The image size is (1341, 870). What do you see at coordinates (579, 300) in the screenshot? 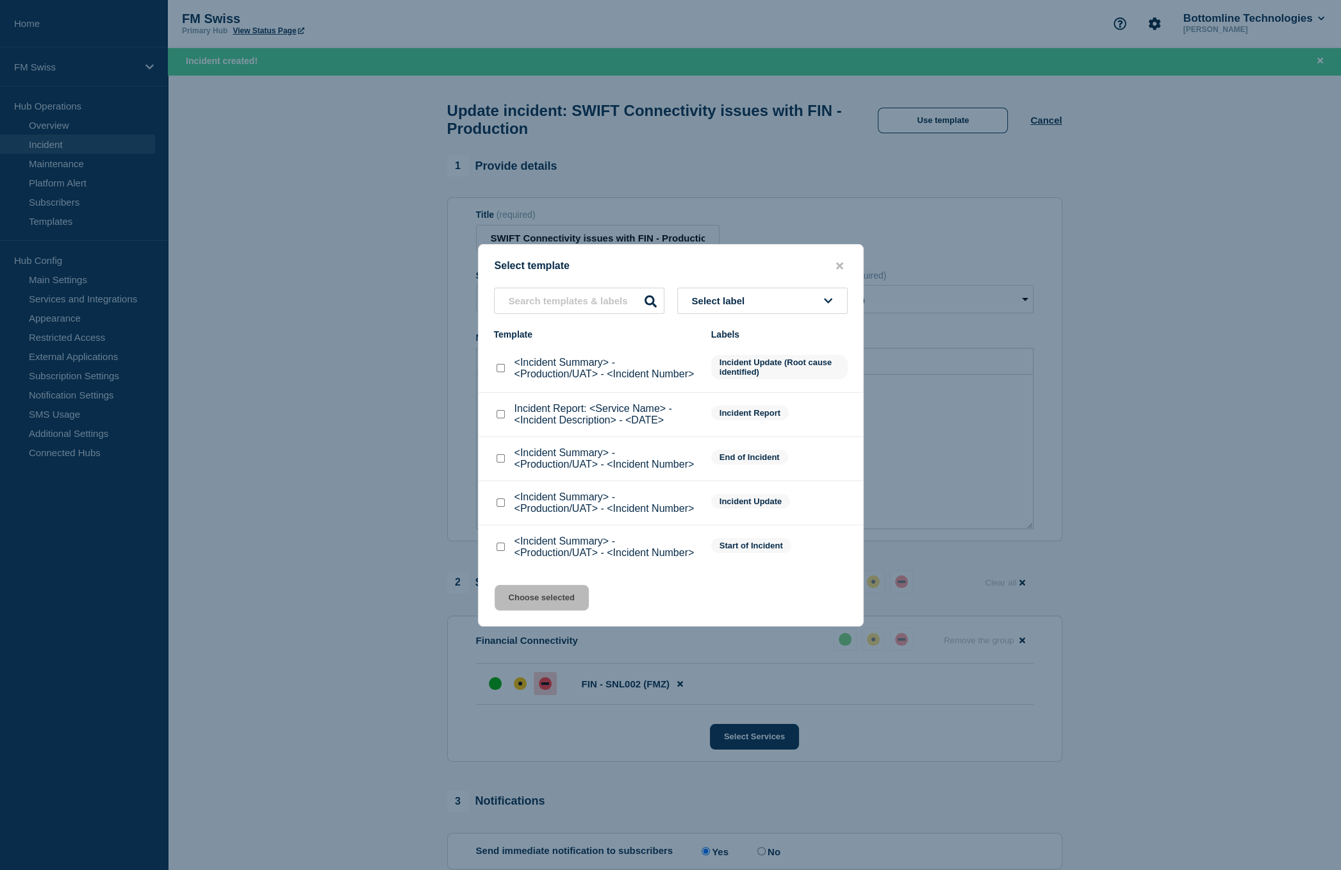
I see `input: Search templates & labels` at bounding box center [579, 300].